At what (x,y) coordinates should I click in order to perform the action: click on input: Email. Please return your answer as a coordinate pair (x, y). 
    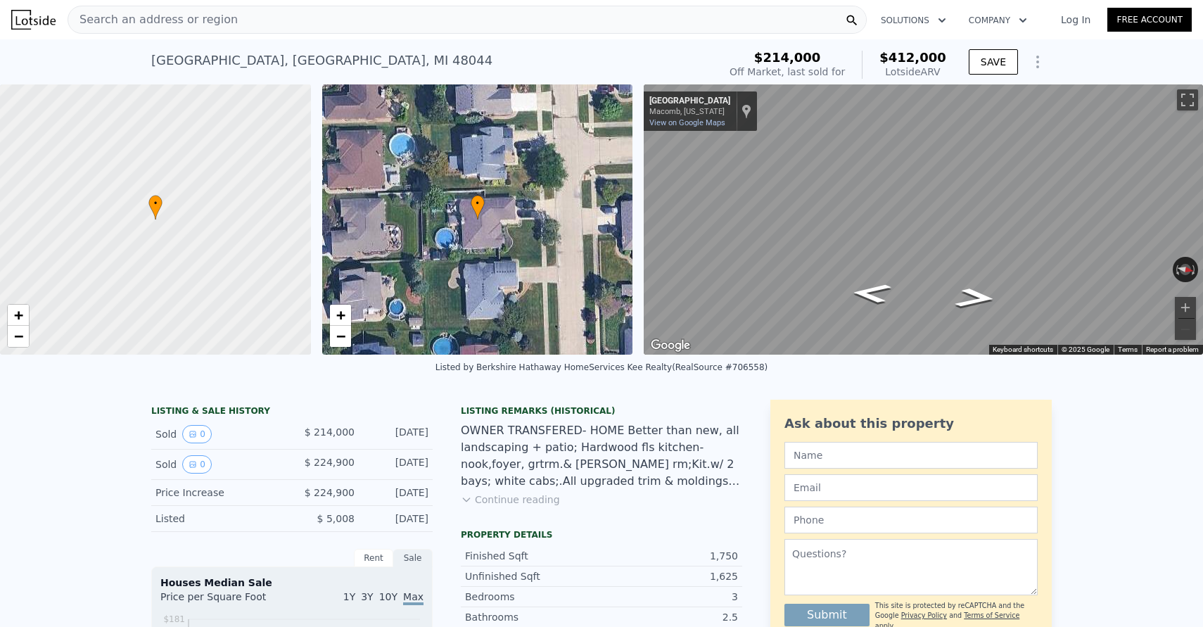
    Looking at the image, I should click on (911, 488).